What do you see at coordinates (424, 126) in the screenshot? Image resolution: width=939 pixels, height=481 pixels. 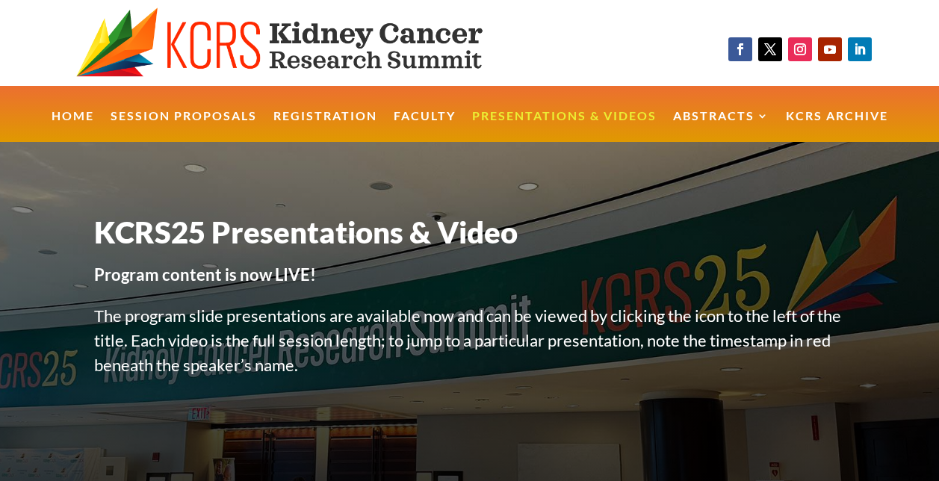 I see `a: Faculty` at bounding box center [424, 126].